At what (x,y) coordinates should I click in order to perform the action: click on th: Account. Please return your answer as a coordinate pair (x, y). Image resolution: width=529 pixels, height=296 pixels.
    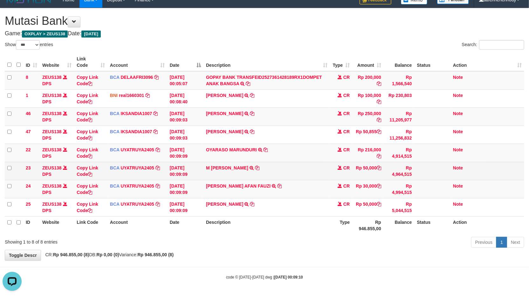
    Looking at the image, I should click on (137, 225).